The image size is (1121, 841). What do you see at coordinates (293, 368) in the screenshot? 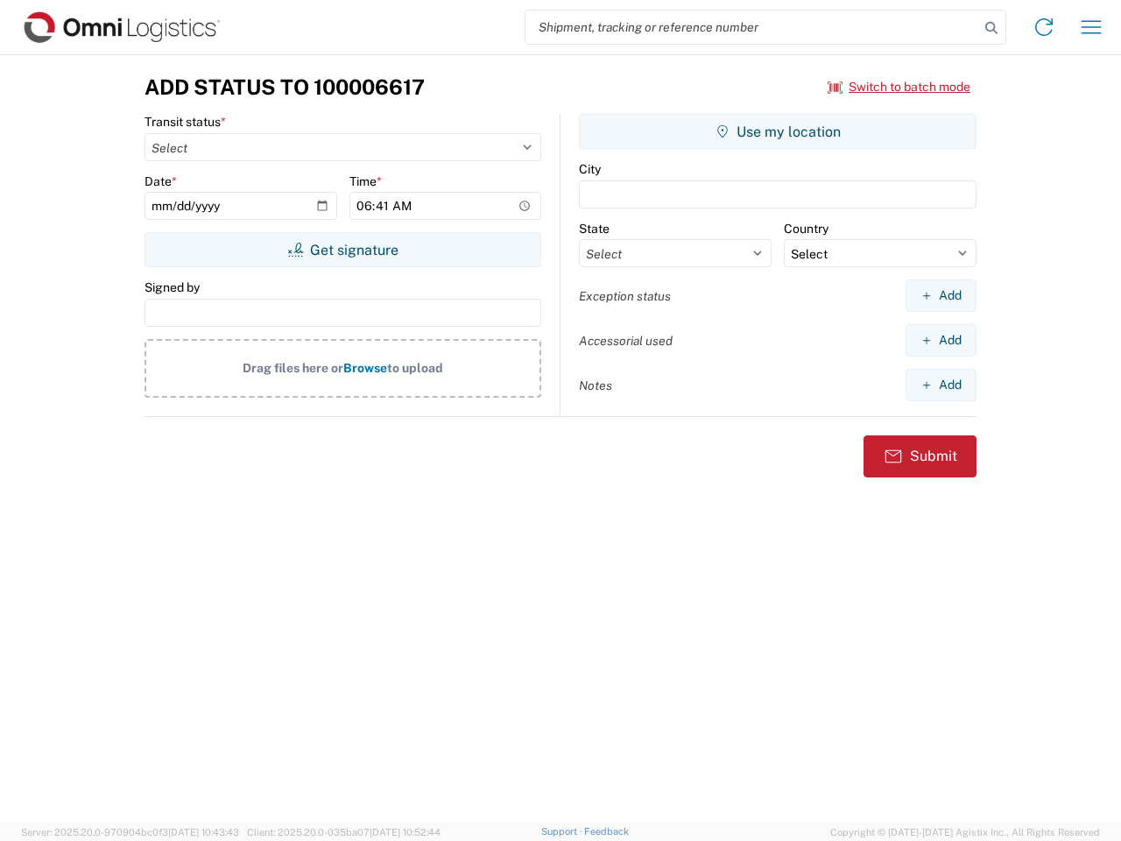
I see `span: Drag files here or` at bounding box center [293, 368].